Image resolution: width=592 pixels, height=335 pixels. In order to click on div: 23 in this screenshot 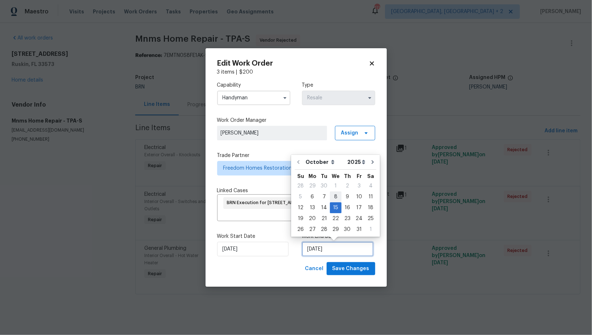, I will do `click(347, 219)`.